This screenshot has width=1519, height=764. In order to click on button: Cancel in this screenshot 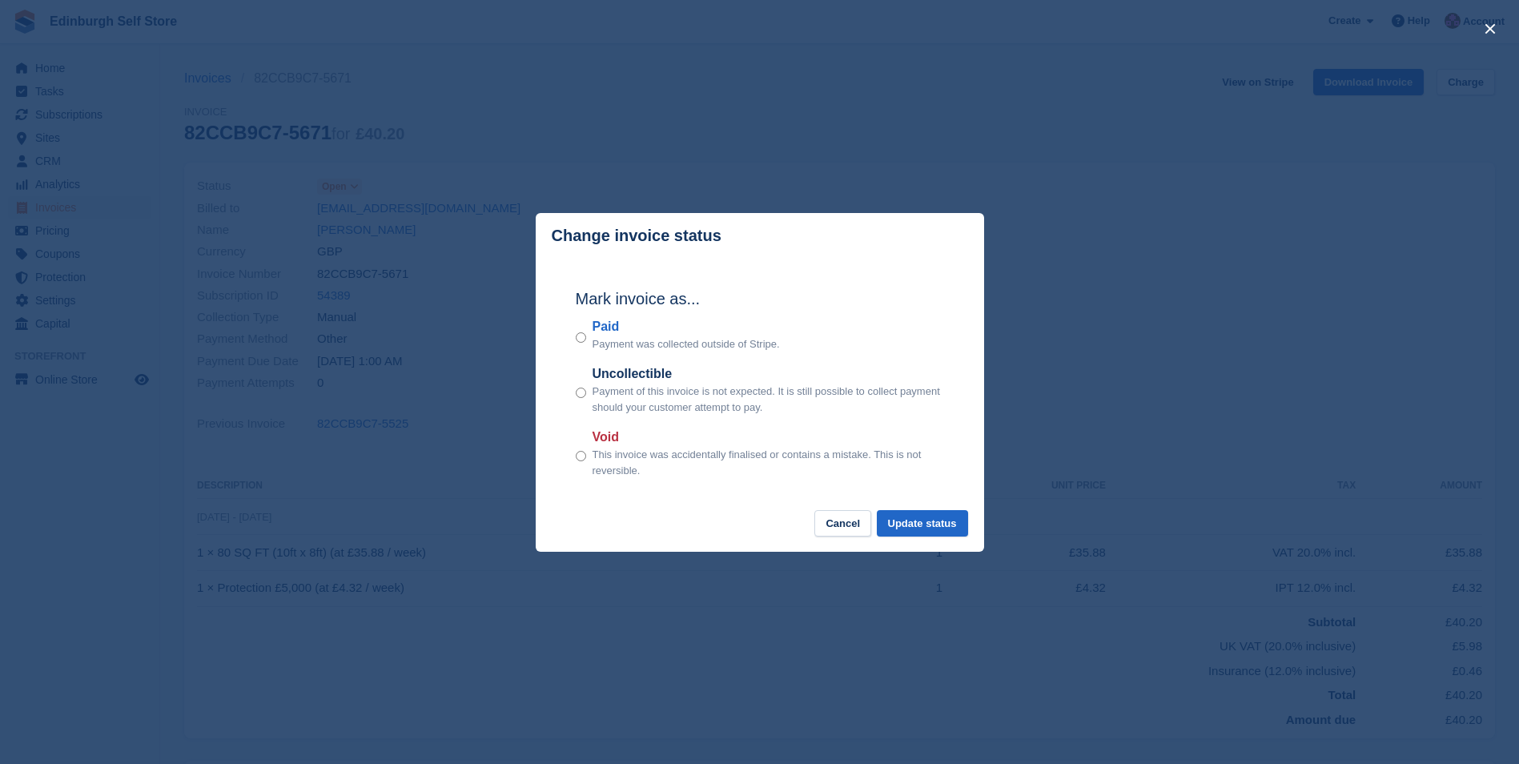, I will do `click(842, 523)`.